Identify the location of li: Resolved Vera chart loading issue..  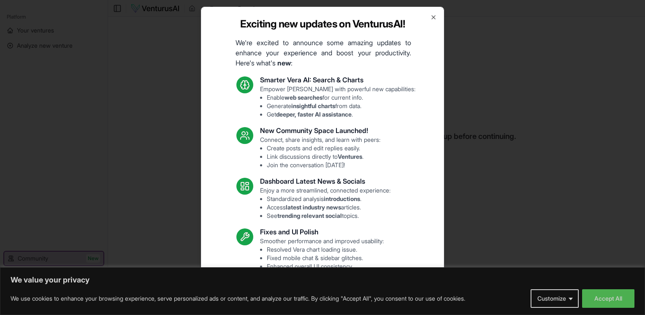
(325, 249).